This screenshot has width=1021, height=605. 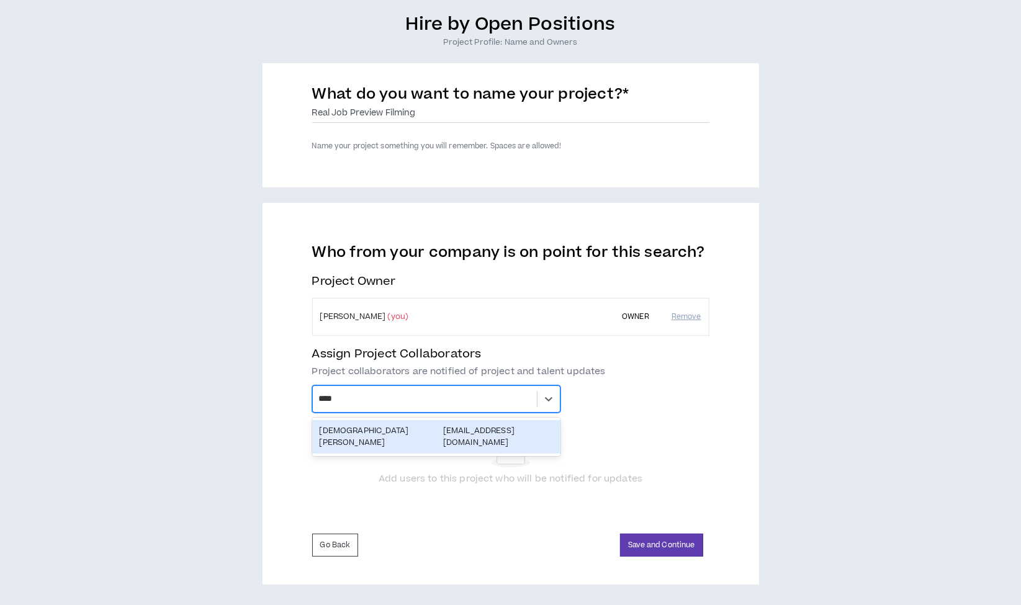 What do you see at coordinates (471, 96) in the screenshot?
I see `label: What do you want to name your project?` at bounding box center [471, 96].